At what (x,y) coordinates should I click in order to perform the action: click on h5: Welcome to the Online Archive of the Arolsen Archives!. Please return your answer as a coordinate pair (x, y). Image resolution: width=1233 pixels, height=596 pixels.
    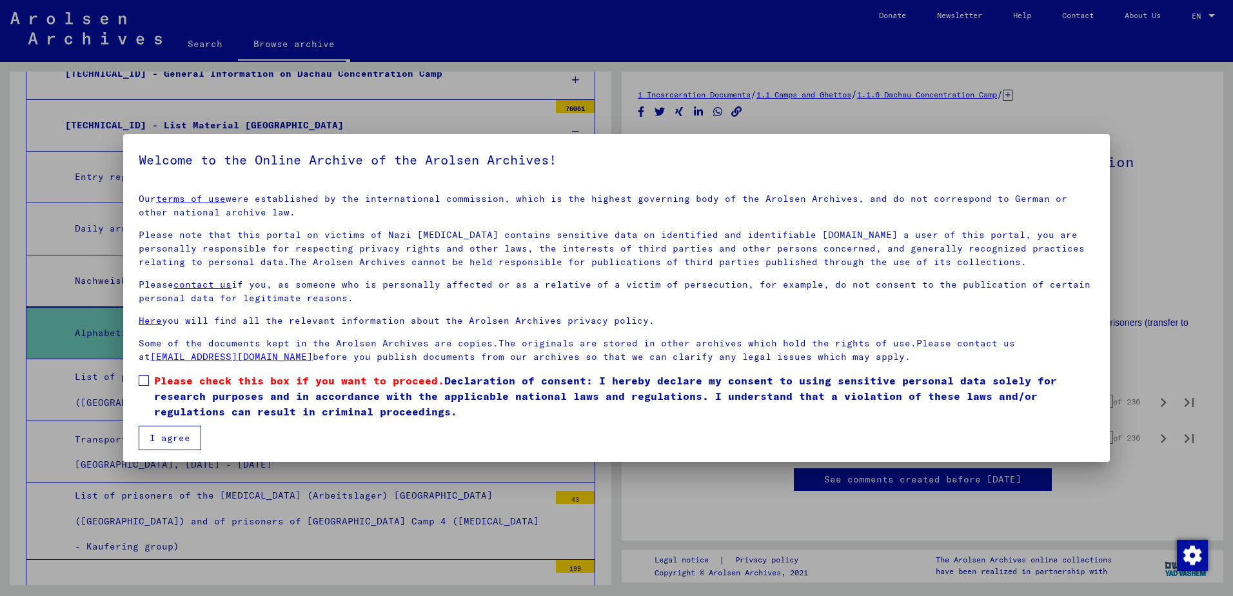
    Looking at the image, I should click on (616, 160).